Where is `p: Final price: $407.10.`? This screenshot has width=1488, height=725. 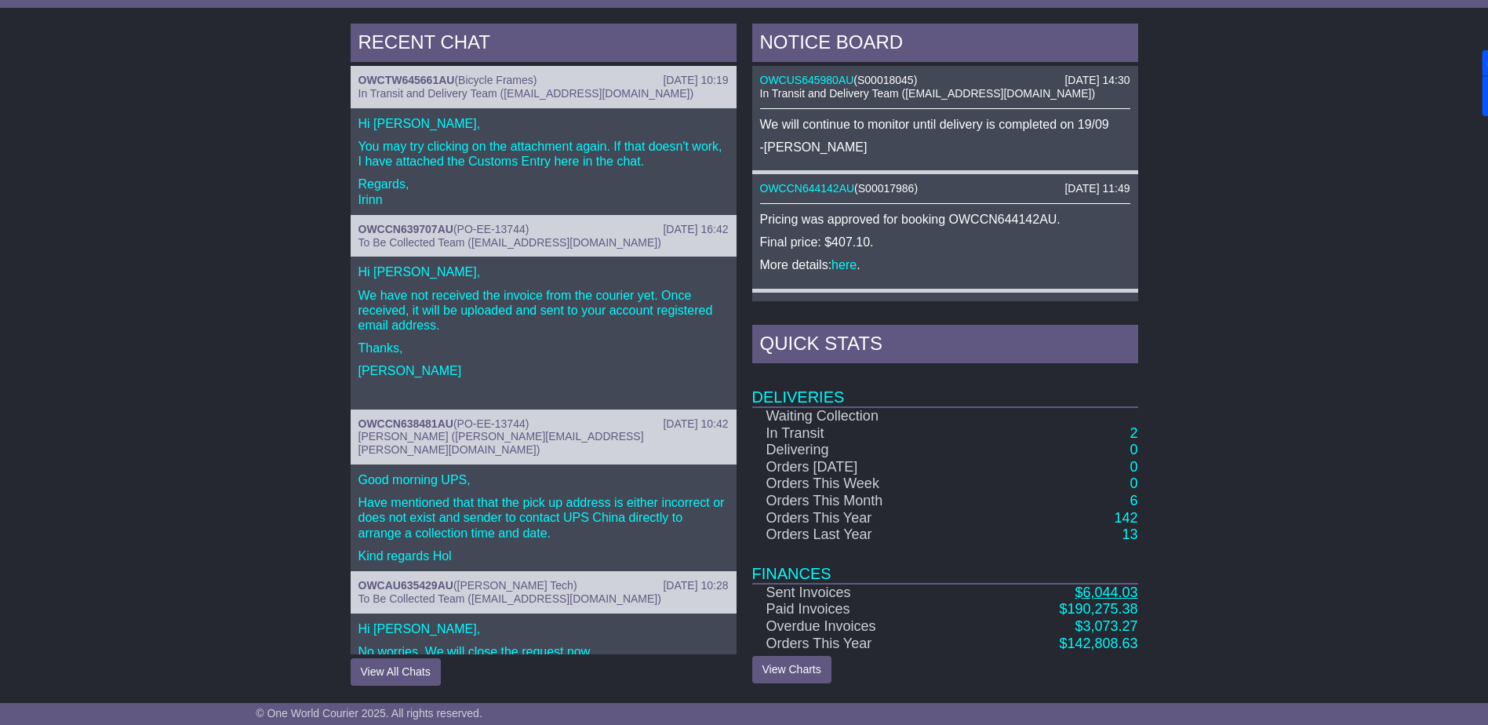 p: Final price: $407.10. is located at coordinates (945, 242).